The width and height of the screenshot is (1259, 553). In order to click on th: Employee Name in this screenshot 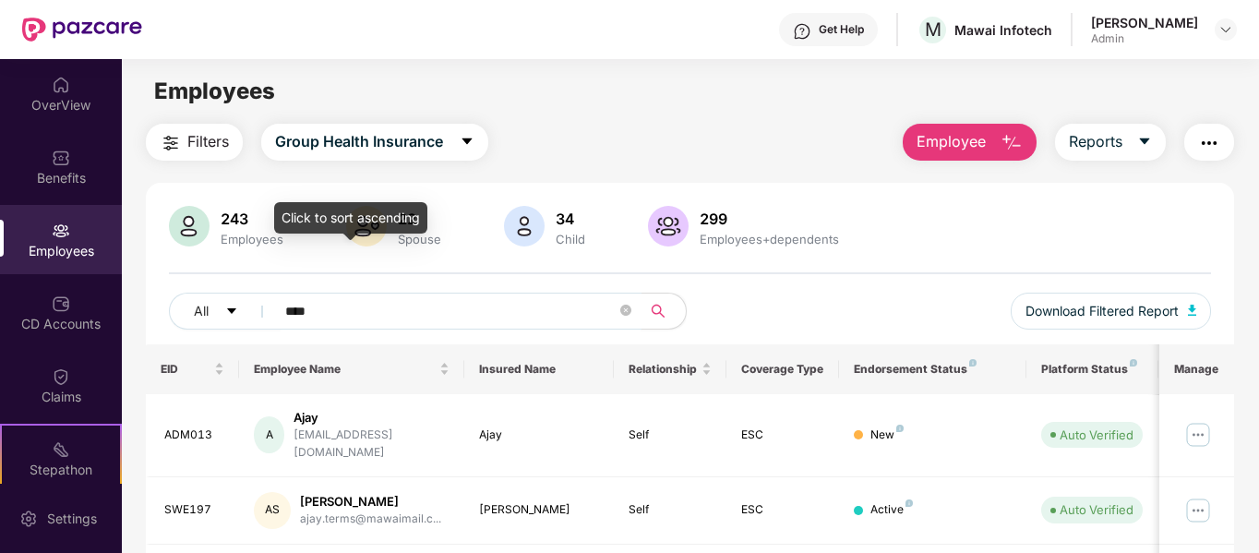, I will do `click(352, 369)`.